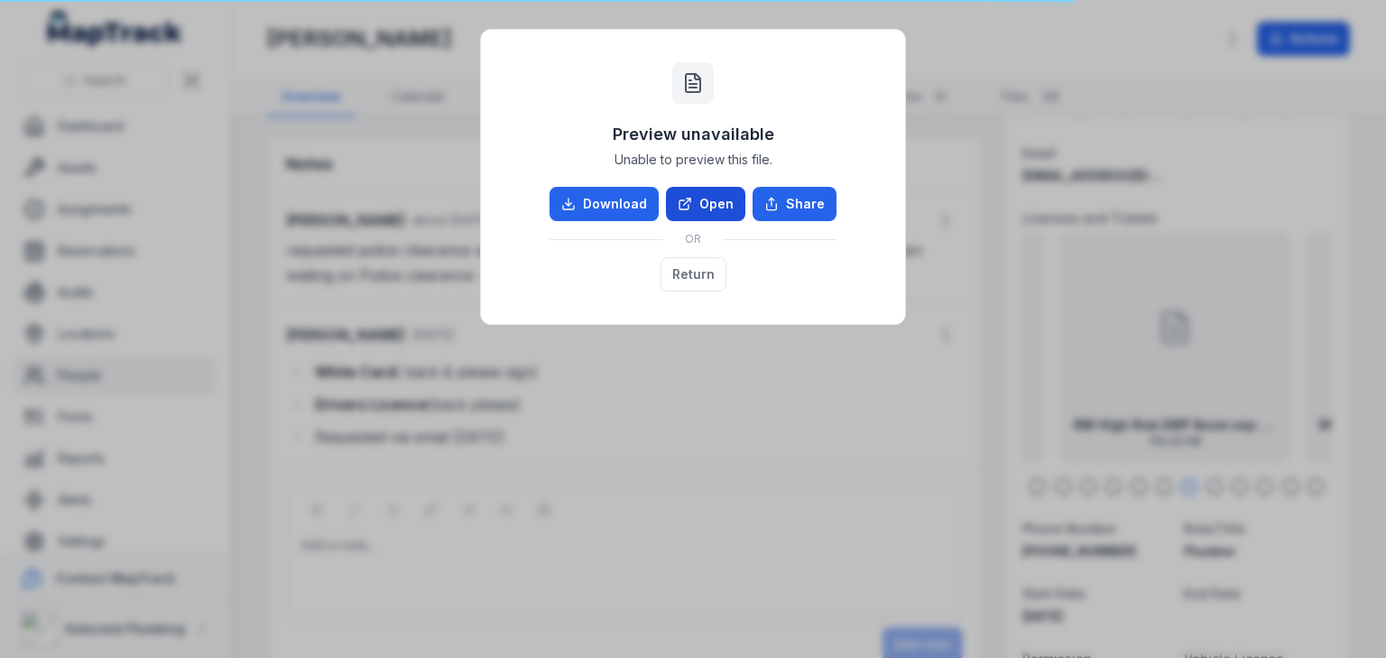 This screenshot has height=658, width=1386. What do you see at coordinates (693, 239) in the screenshot?
I see `div: OR` at bounding box center [693, 239].